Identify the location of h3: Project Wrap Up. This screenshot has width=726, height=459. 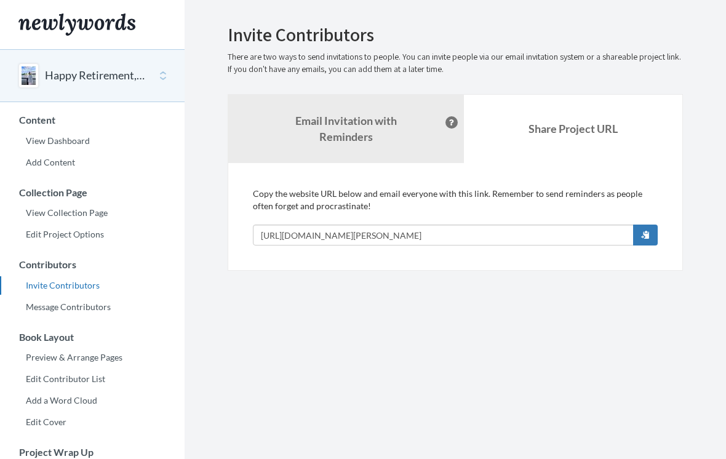
(92, 452).